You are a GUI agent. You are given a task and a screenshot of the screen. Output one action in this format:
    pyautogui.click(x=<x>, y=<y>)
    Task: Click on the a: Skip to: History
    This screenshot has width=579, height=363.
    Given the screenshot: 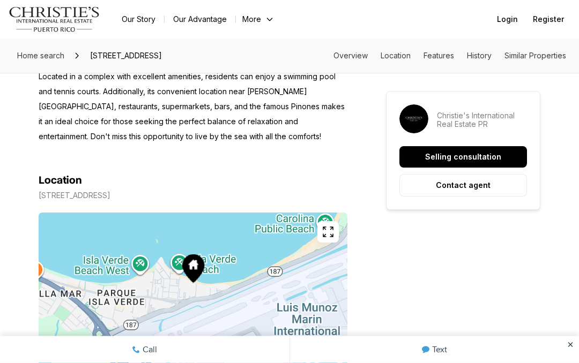 What is the action you would take?
    pyautogui.click(x=479, y=55)
    